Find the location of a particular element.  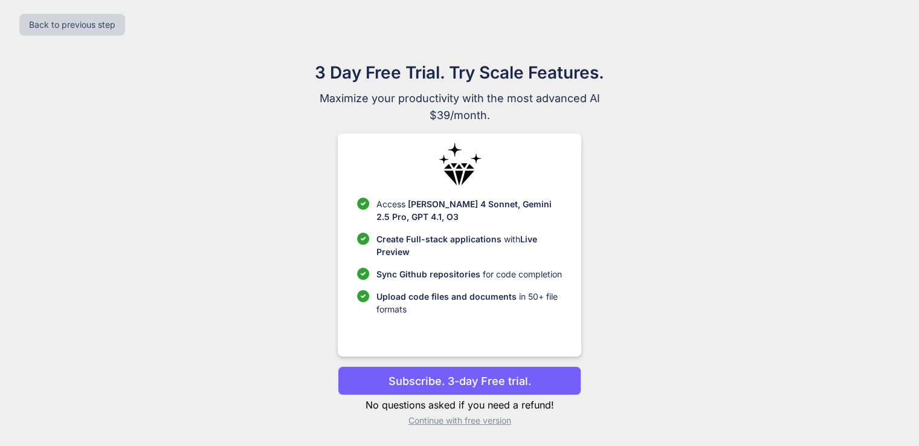

span: Upload code files and documents is located at coordinates (447, 296).